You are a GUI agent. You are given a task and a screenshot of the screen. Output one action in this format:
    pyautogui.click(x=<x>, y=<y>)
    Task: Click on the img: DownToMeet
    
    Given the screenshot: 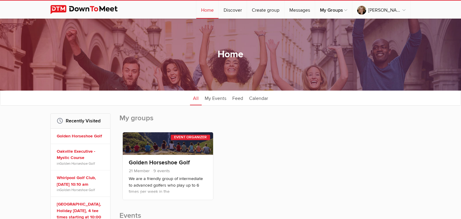 What is the action you would take?
    pyautogui.click(x=89, y=10)
    